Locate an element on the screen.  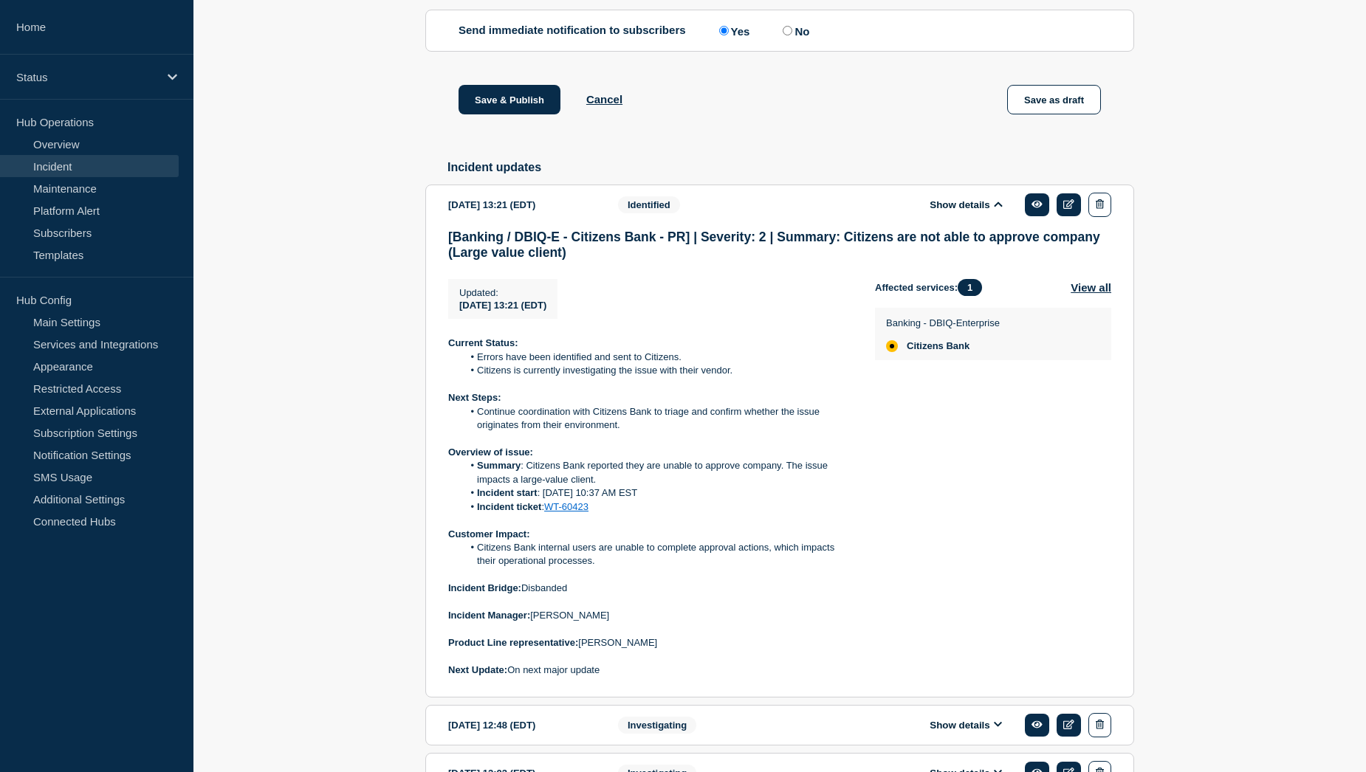
strong: Overview of issue: is located at coordinates (490, 452).